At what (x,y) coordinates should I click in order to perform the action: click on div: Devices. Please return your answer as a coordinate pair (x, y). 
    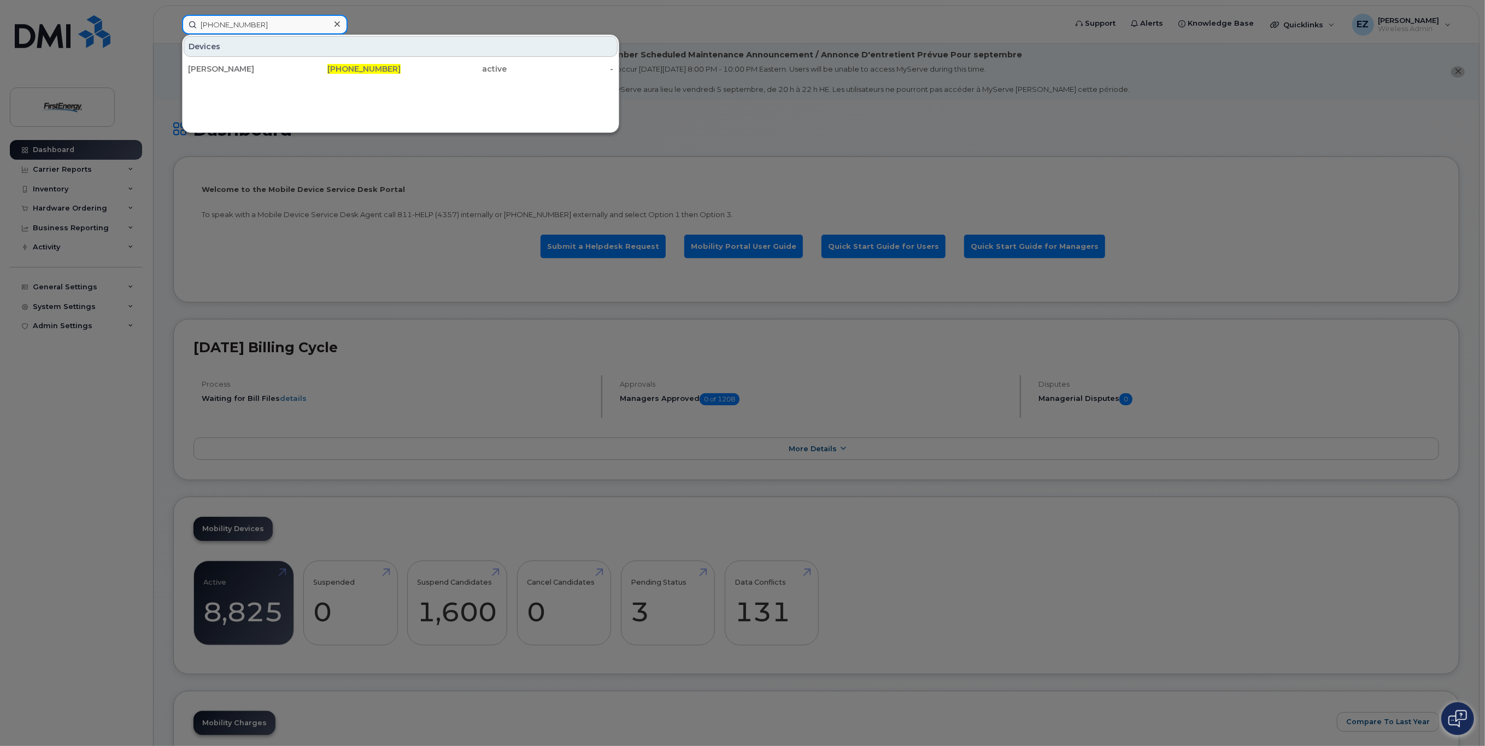
    Looking at the image, I should click on (401, 46).